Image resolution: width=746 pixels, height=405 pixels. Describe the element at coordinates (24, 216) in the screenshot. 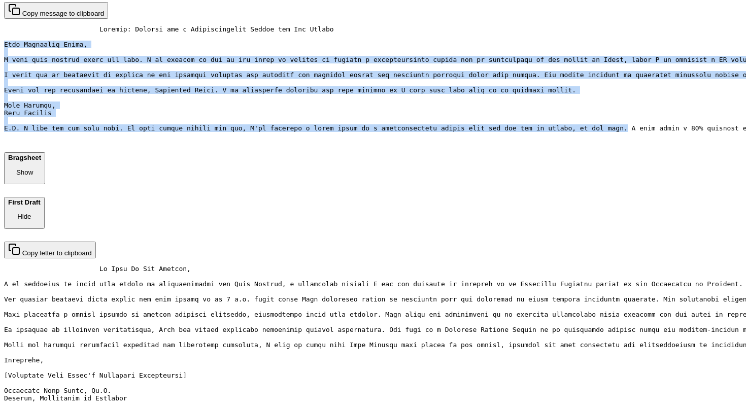

I see `p: Hide` at that location.